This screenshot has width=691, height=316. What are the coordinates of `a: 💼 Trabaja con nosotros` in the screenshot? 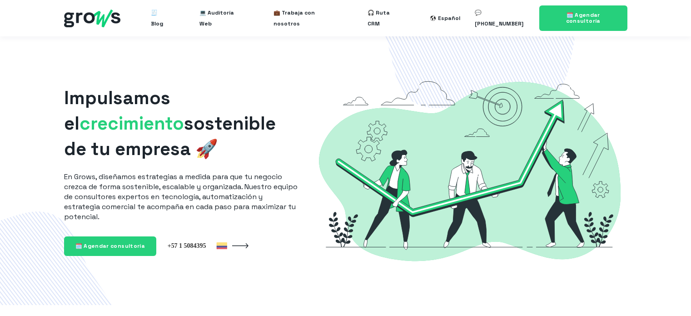 It's located at (306, 18).